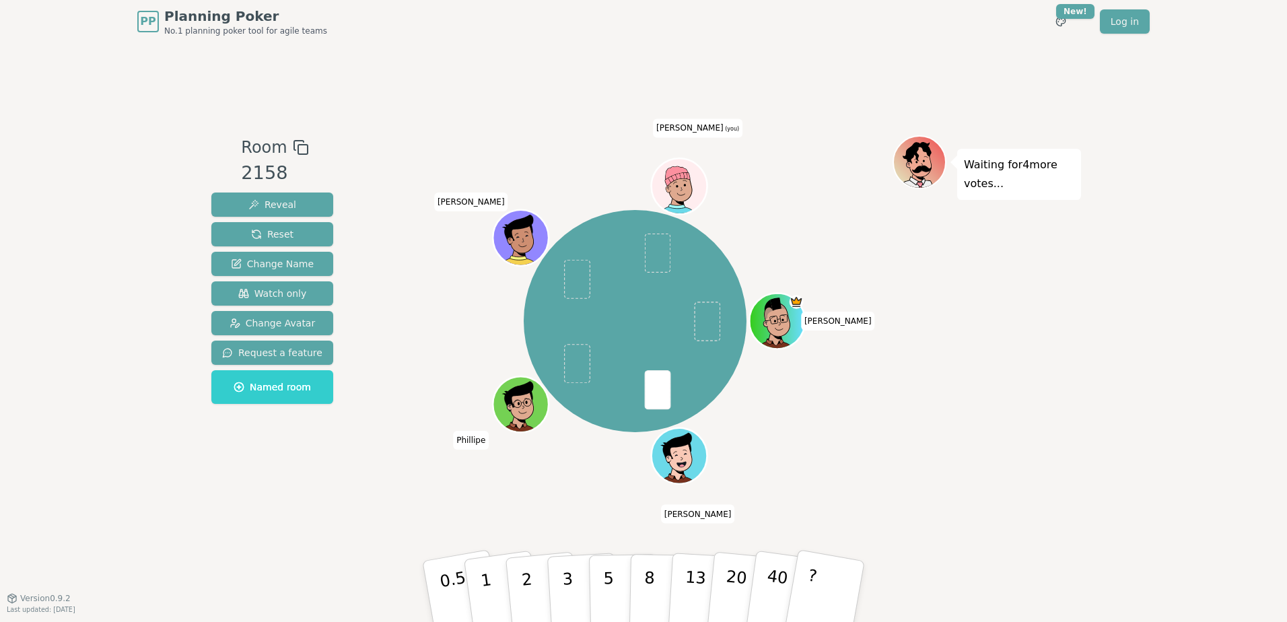  I want to click on span: Toce is the host, so click(796, 302).